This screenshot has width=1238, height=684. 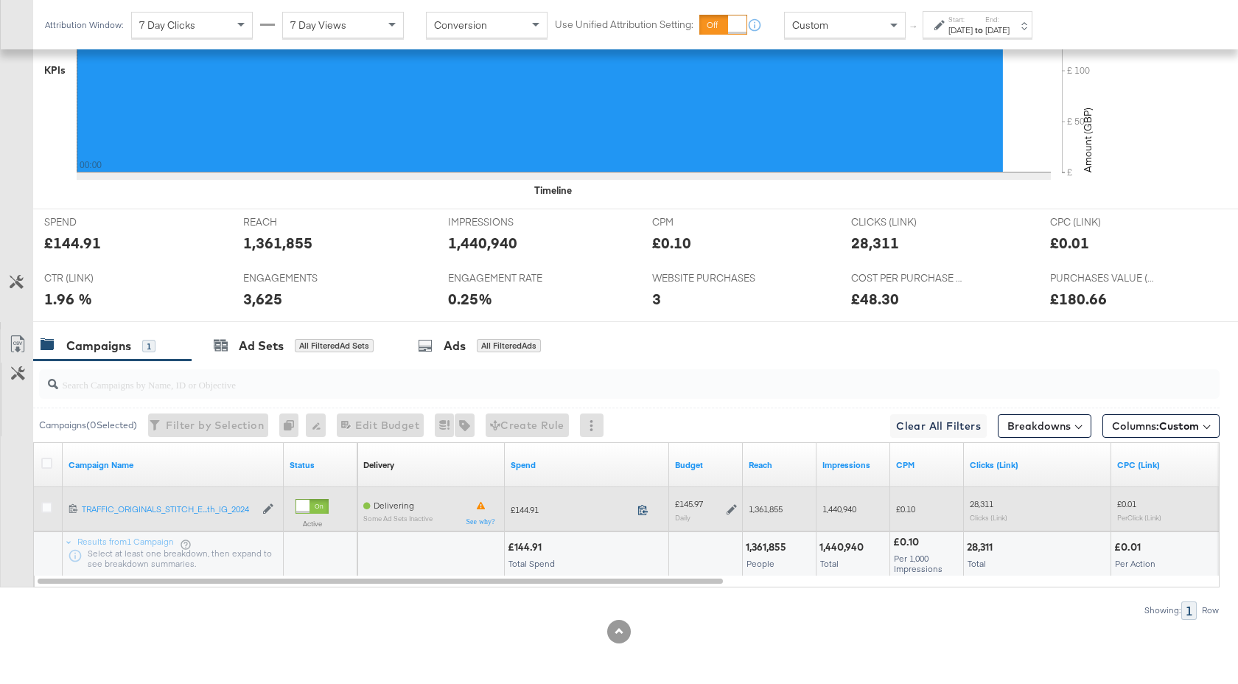 What do you see at coordinates (997, 19) in the screenshot?
I see `label: End:` at bounding box center [997, 19].